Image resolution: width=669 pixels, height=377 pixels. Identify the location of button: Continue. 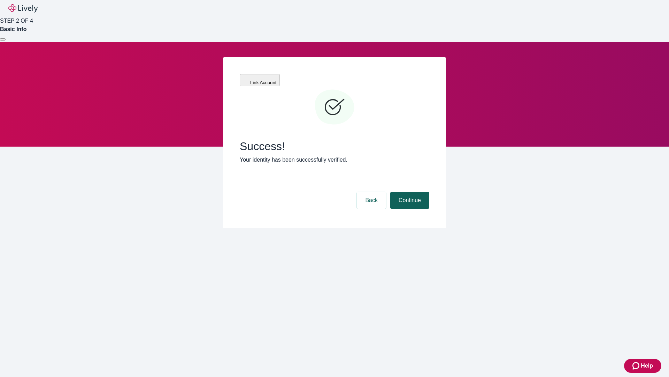
(410, 200).